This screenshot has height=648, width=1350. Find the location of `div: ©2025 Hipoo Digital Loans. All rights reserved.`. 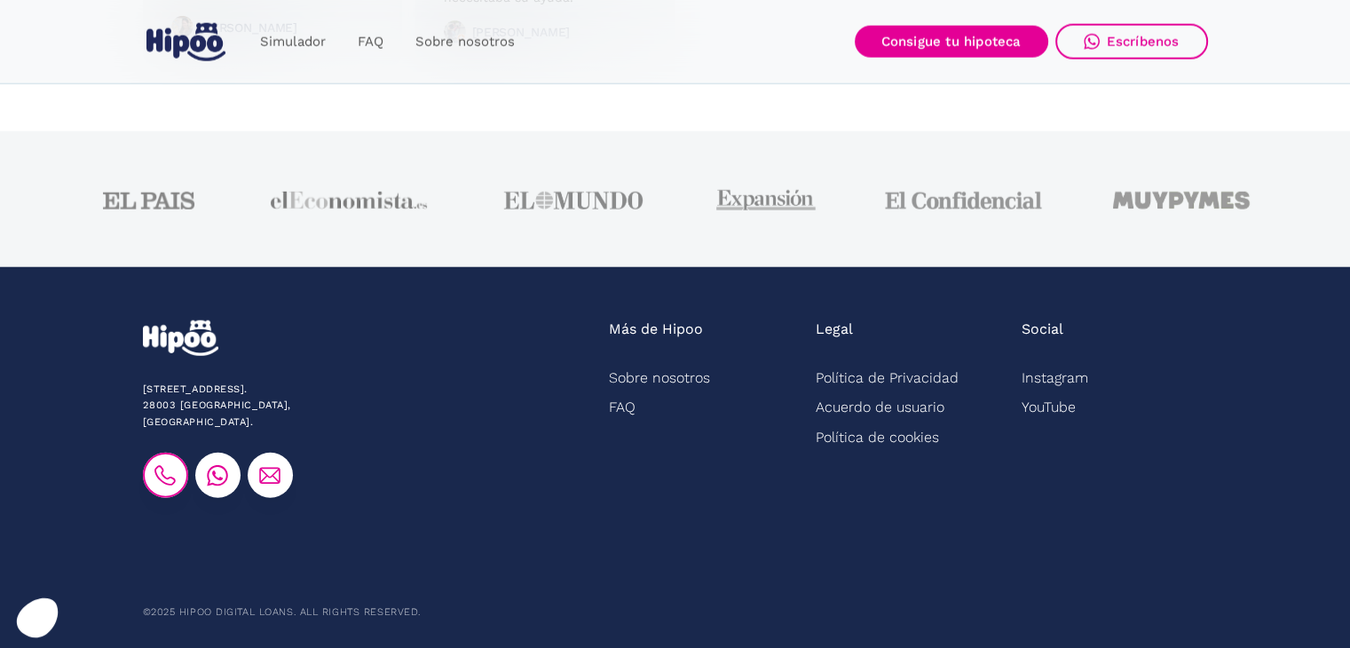

div: ©2025 Hipoo Digital Loans. All rights reserved. is located at coordinates (281, 612).